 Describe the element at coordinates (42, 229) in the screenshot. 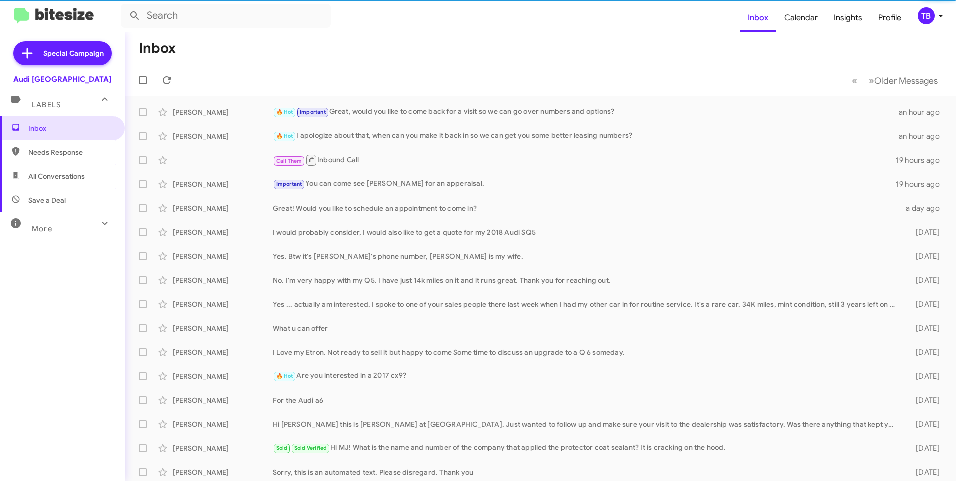

I see `span: More` at that location.